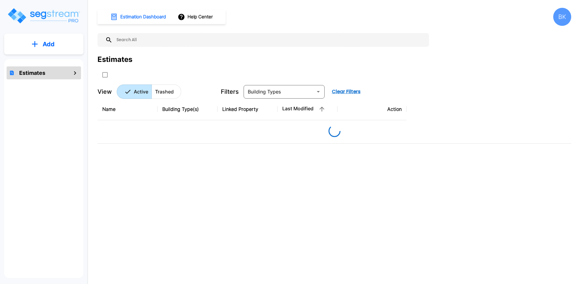 This screenshot has width=576, height=284. What do you see at coordinates (44, 44) in the screenshot?
I see `button: Add` at bounding box center [44, 44].